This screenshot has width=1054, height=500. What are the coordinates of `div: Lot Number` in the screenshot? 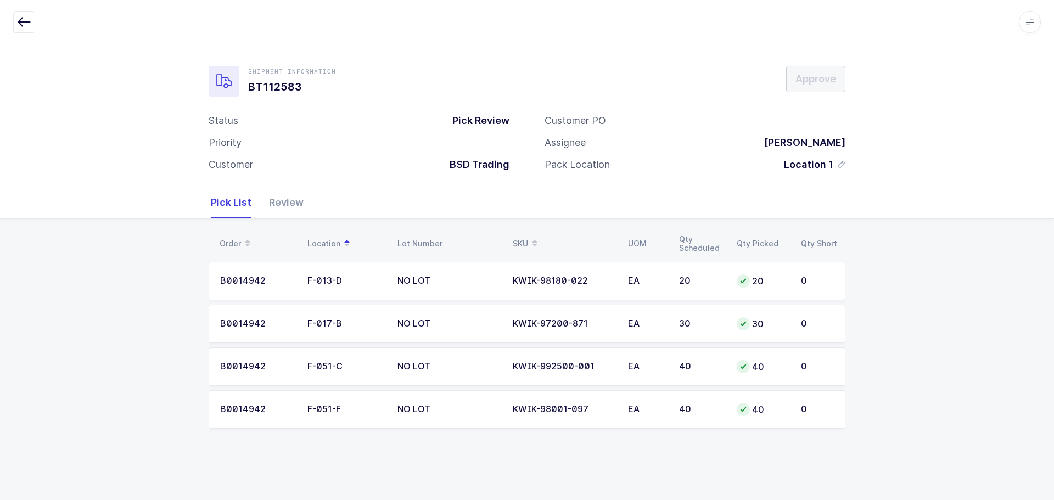 It's located at (449, 244).